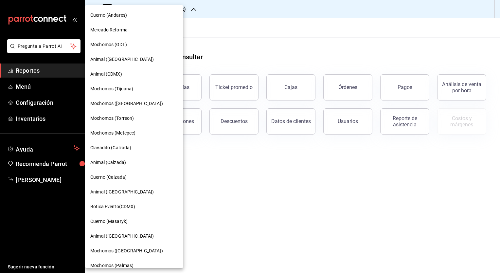 The image size is (500, 273). Describe the element at coordinates (134, 15) in the screenshot. I see `div: Cuerno (Andares)` at that location.